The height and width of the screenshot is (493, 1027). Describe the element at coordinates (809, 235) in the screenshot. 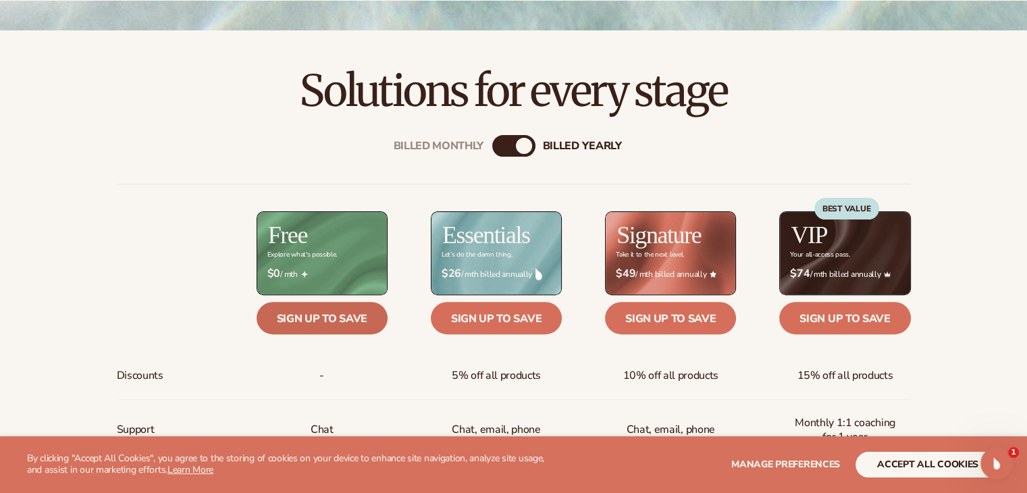

I see `h2: VIP` at that location.